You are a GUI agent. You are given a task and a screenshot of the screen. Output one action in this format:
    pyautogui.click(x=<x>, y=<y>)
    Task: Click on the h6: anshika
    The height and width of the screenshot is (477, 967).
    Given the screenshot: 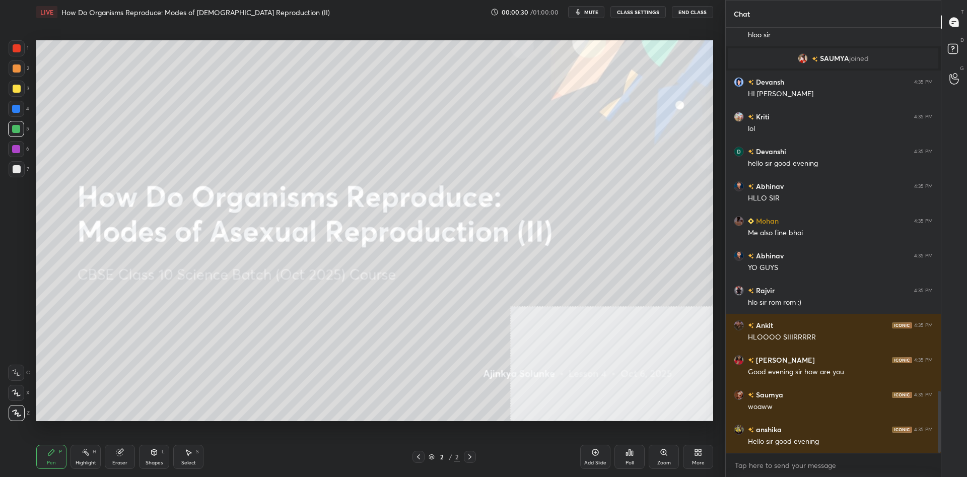 What is the action you would take?
    pyautogui.click(x=767, y=429)
    